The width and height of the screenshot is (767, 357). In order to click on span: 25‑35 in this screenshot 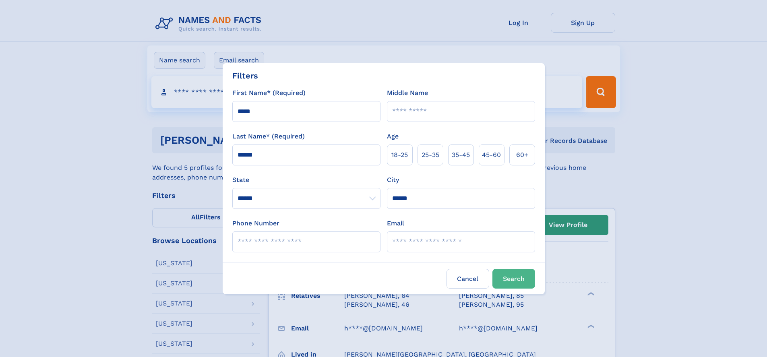, I will do `click(430, 155)`.